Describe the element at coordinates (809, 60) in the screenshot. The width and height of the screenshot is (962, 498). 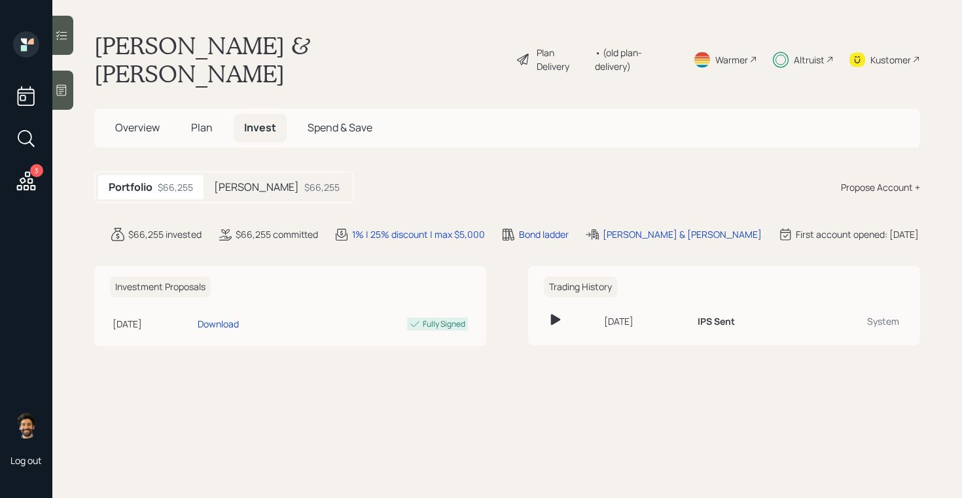
I see `div: Altruist` at that location.